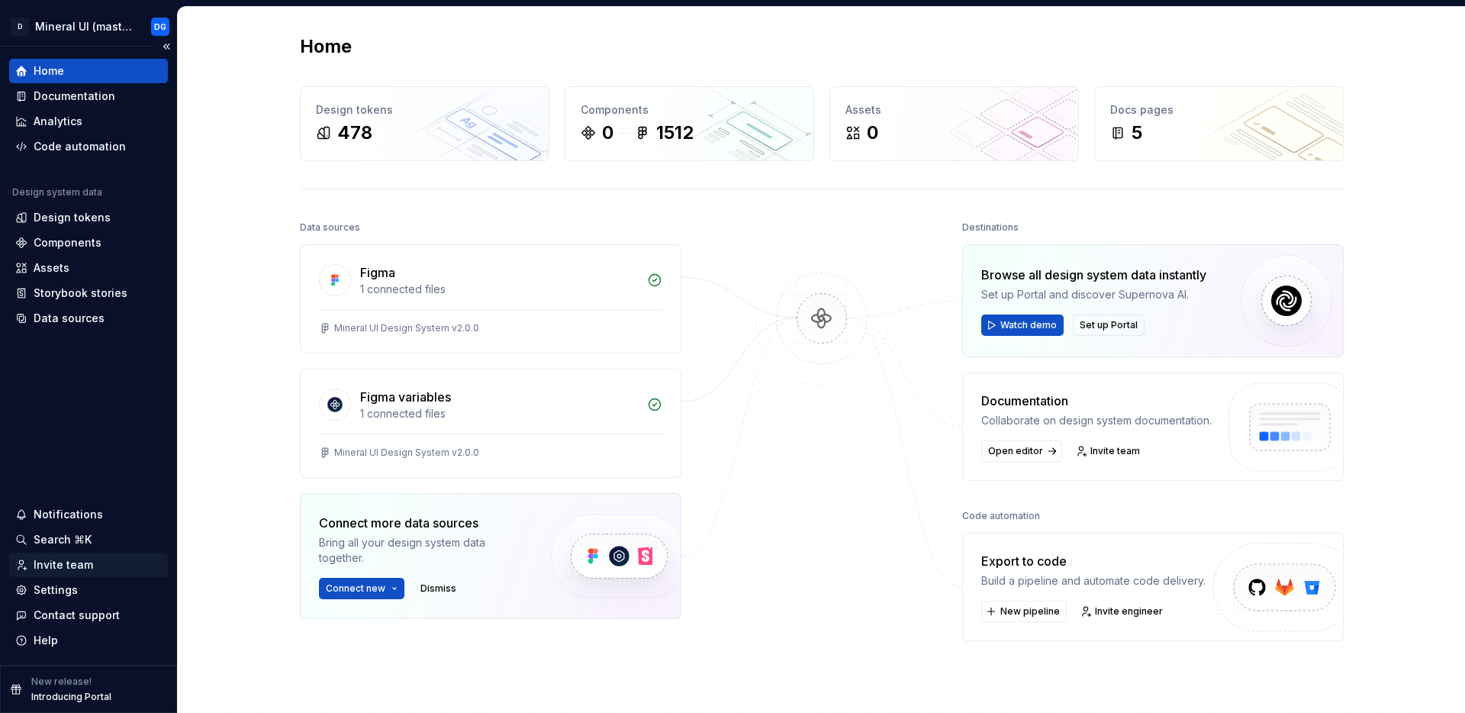  I want to click on a: Figma1 connected filesMineral UI Design System v2.0.0, so click(491, 298).